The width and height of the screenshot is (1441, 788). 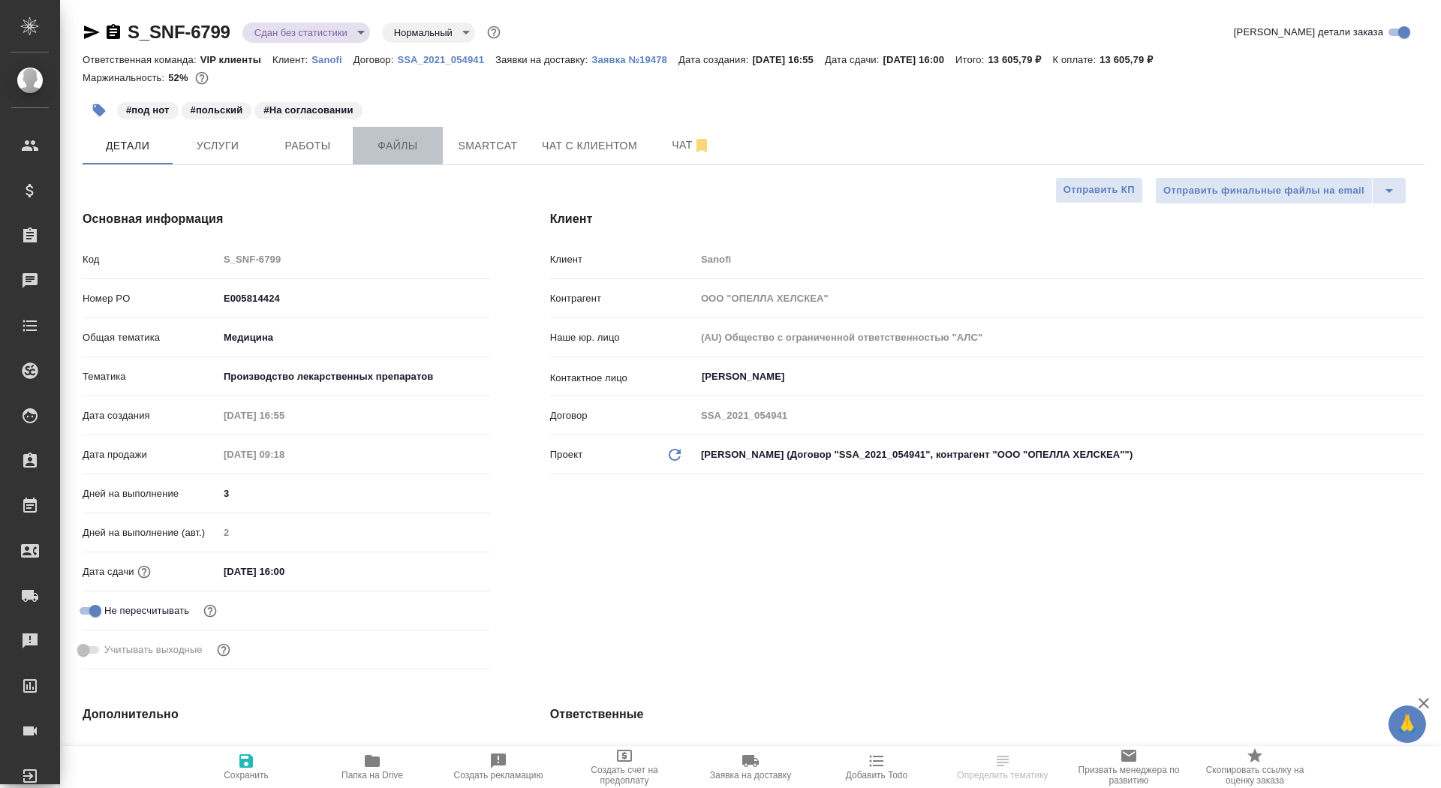 I want to click on button: Если добавить услуги и заполнить их объемом, то дата рассчитается автоматически, so click(x=144, y=572).